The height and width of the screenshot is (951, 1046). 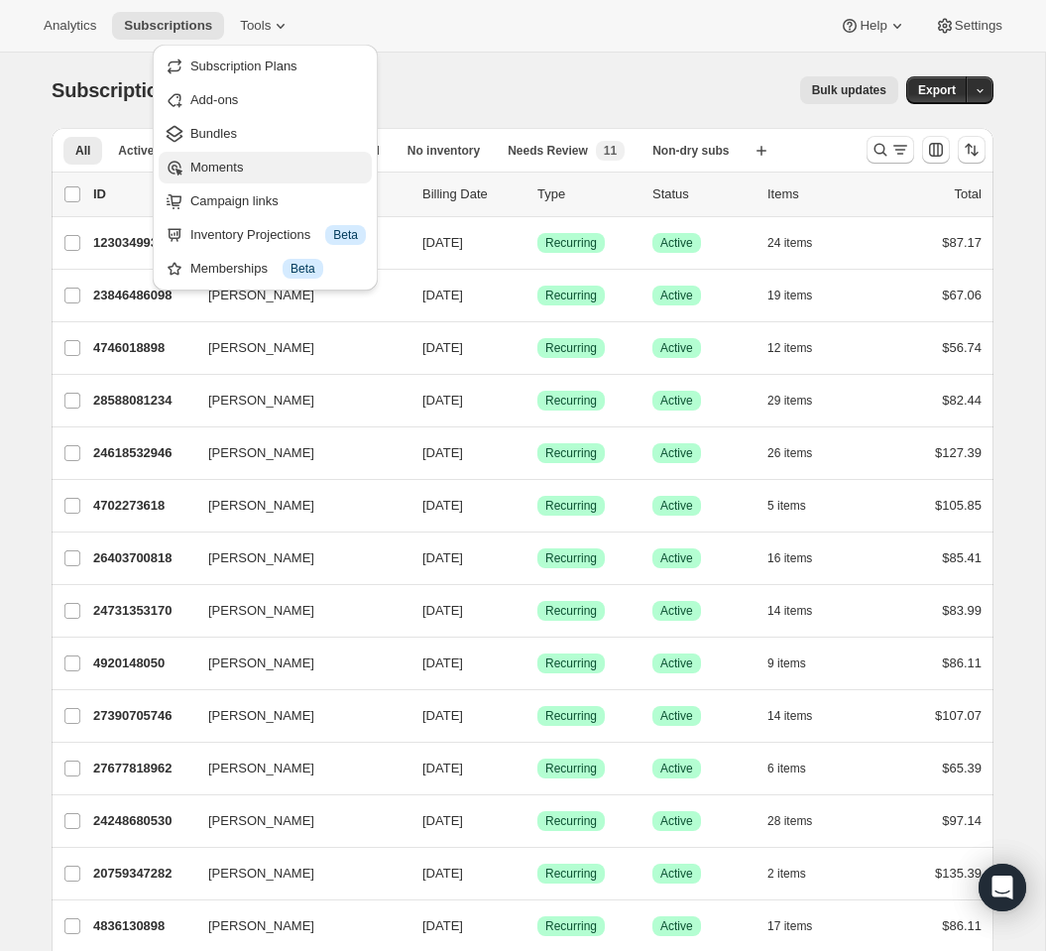 What do you see at coordinates (849, 90) in the screenshot?
I see `span: Bulk updates` at bounding box center [849, 90].